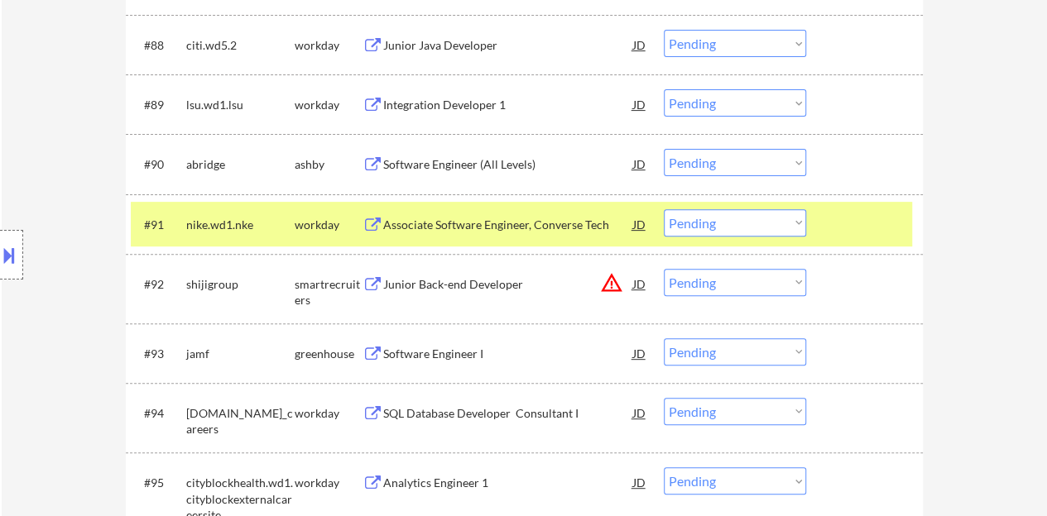 The width and height of the screenshot is (1047, 516). What do you see at coordinates (508, 483) in the screenshot?
I see `div: Analytics Engineer 1` at bounding box center [508, 483].